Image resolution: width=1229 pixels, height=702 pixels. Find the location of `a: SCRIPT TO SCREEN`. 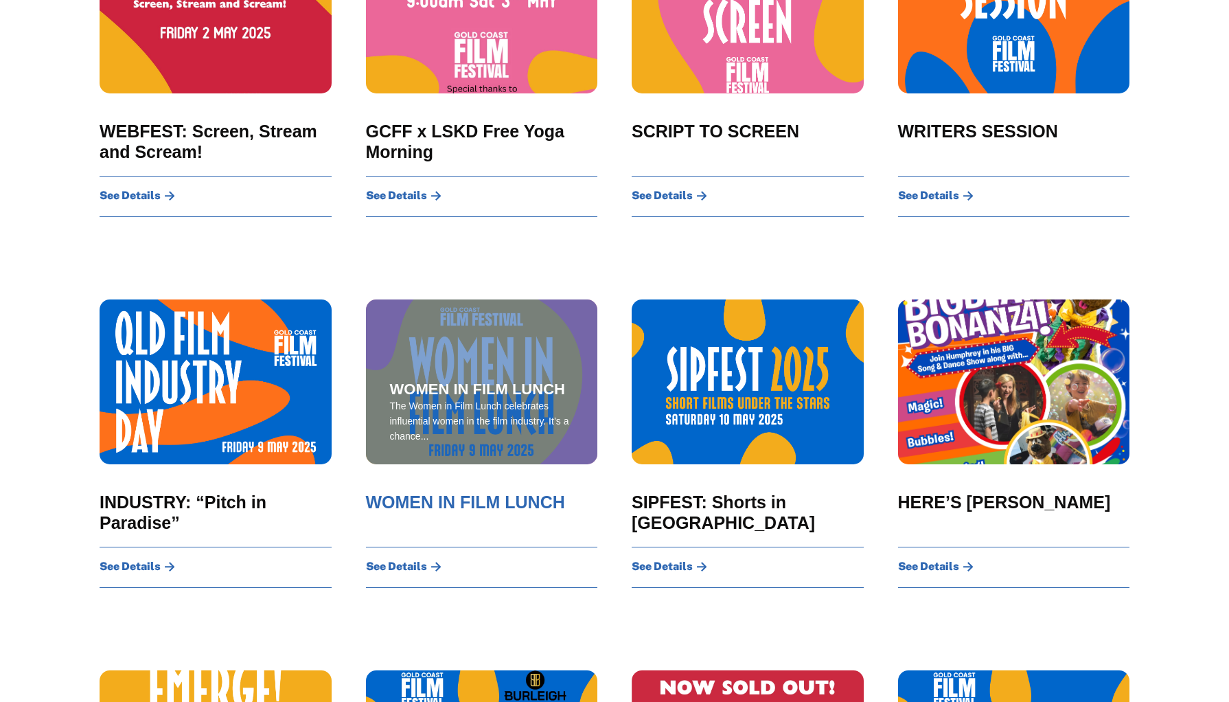

a: SCRIPT TO SCREEN is located at coordinates (716, 131).